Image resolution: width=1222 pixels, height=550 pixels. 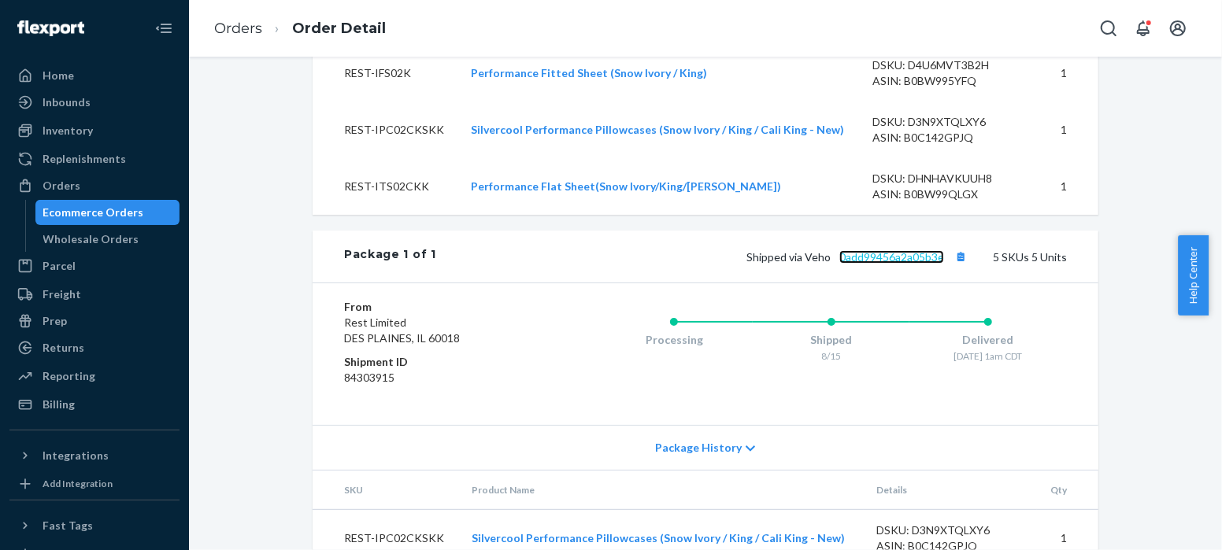 I want to click on span: Rest Limited DES PLAINES, IL 60018, so click(x=401, y=330).